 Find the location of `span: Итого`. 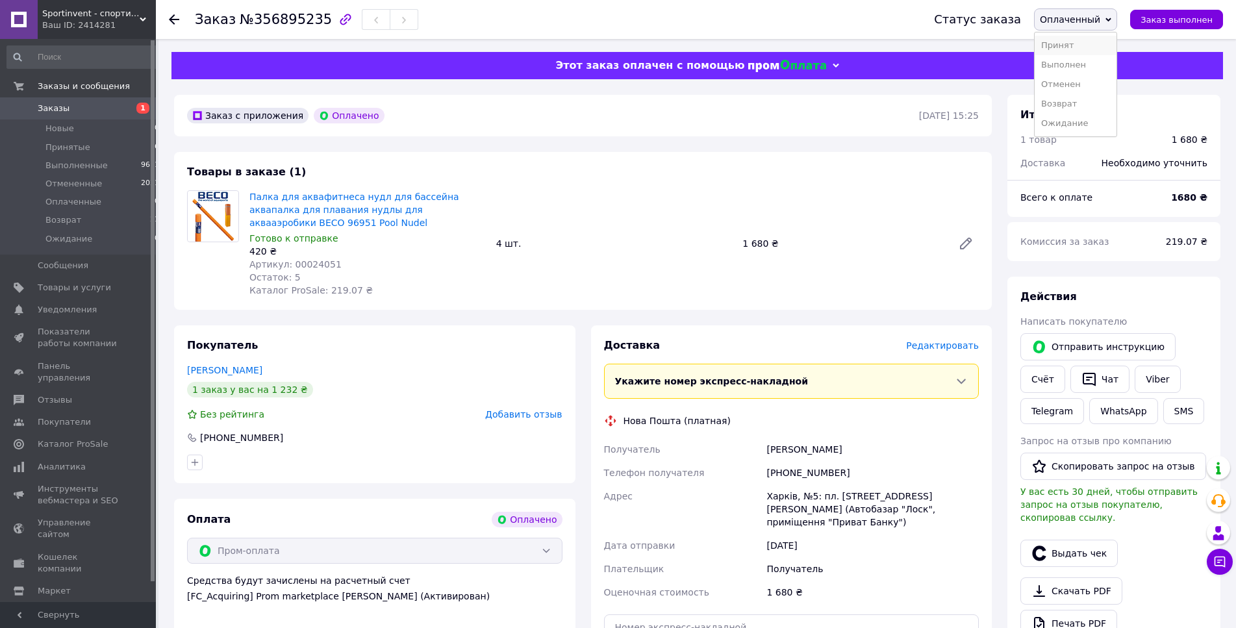

span: Итого is located at coordinates (1037, 114).